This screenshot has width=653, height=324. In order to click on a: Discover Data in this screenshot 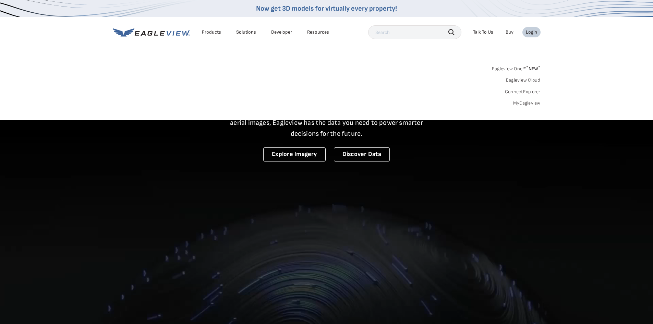, I will do `click(362, 154)`.